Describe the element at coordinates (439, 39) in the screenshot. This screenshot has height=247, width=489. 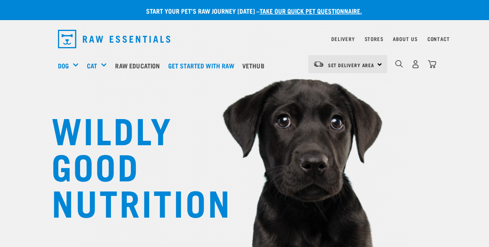
I see `a: Contact` at that location.